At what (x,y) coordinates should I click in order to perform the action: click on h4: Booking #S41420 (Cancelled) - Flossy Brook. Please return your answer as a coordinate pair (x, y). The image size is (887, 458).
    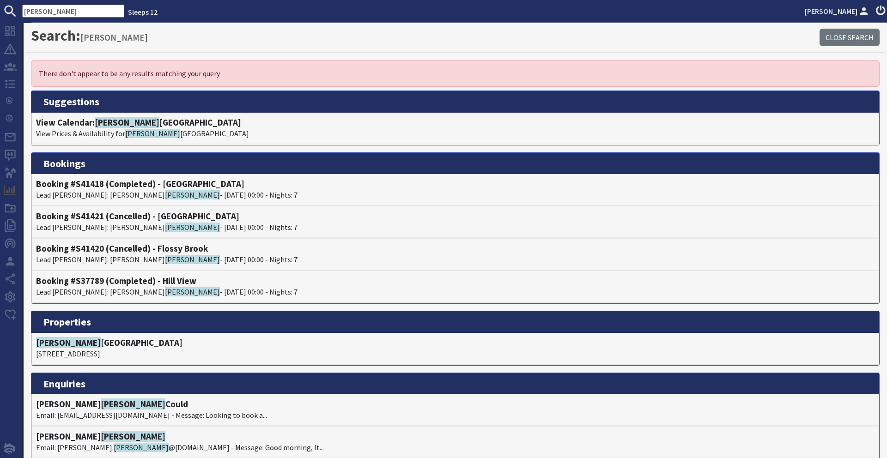
    Looking at the image, I should click on (455, 248).